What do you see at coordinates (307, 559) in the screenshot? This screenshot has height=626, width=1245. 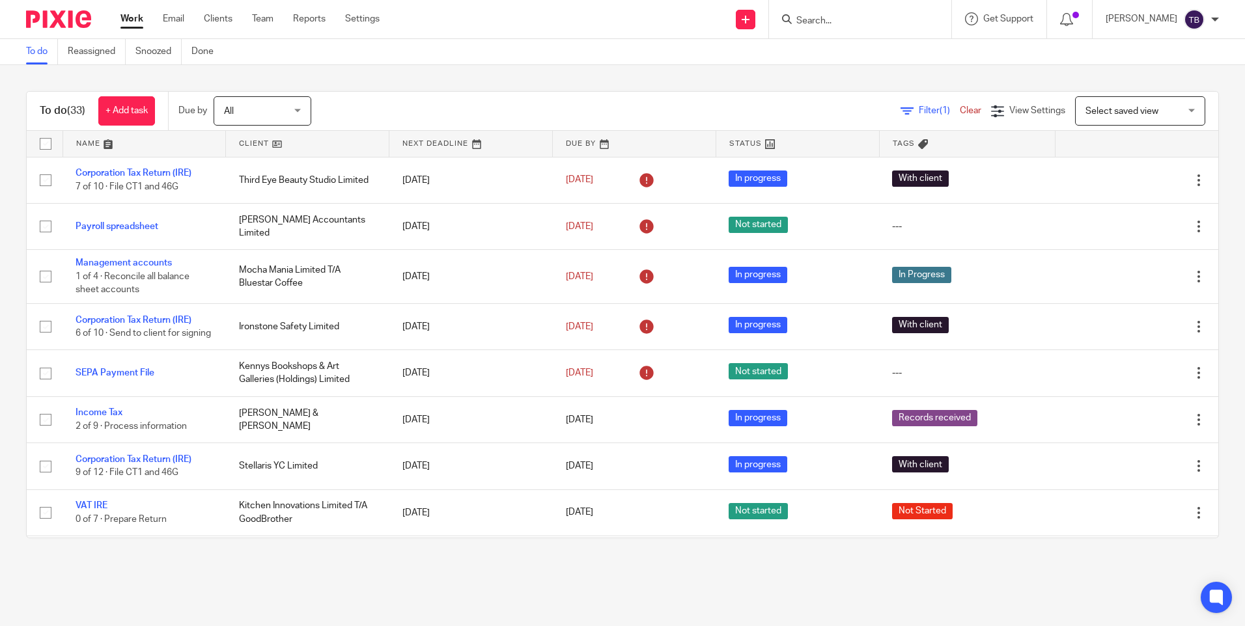 I see `td: LMN Electrical Limited` at bounding box center [307, 559].